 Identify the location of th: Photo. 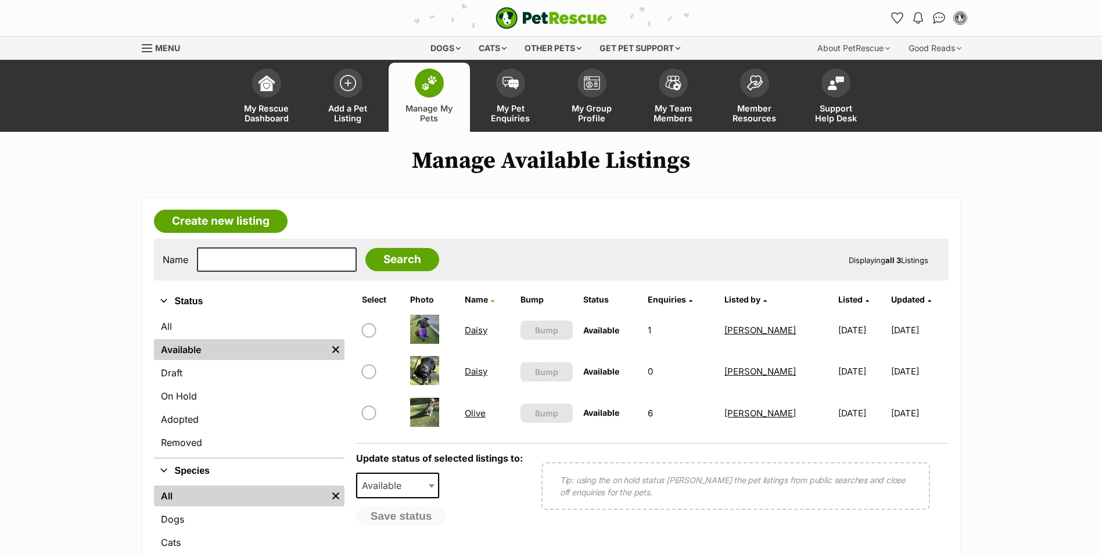
(432, 300).